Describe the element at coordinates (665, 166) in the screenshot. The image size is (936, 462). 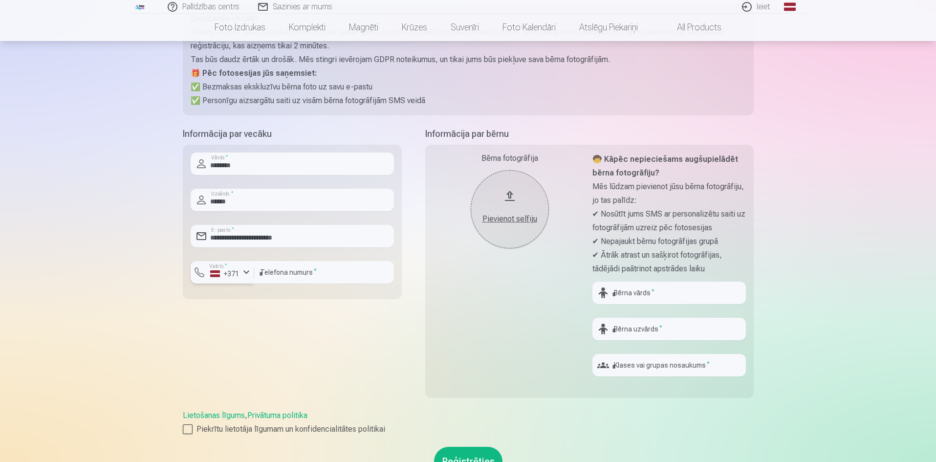
I see `strong: 🧒 Kāpēc nepieciešams augšupielādēt bērna fotogrāfiju?` at that location.